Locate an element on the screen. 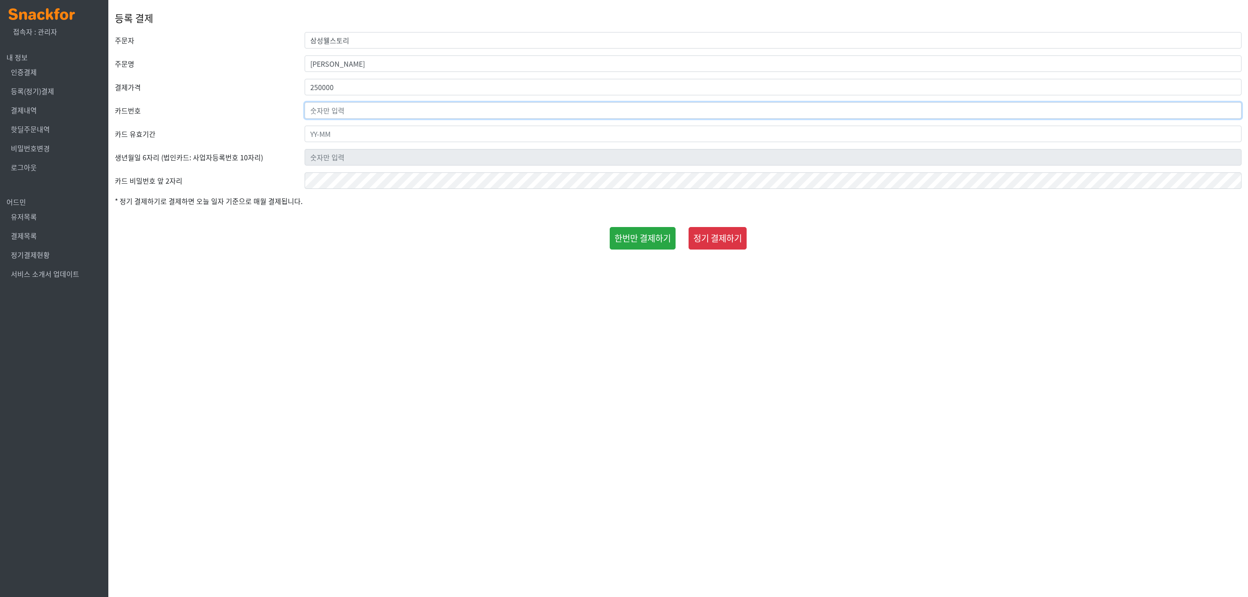 This screenshot has height=597, width=1248. a: 비밀번호변경 is located at coordinates (30, 148).